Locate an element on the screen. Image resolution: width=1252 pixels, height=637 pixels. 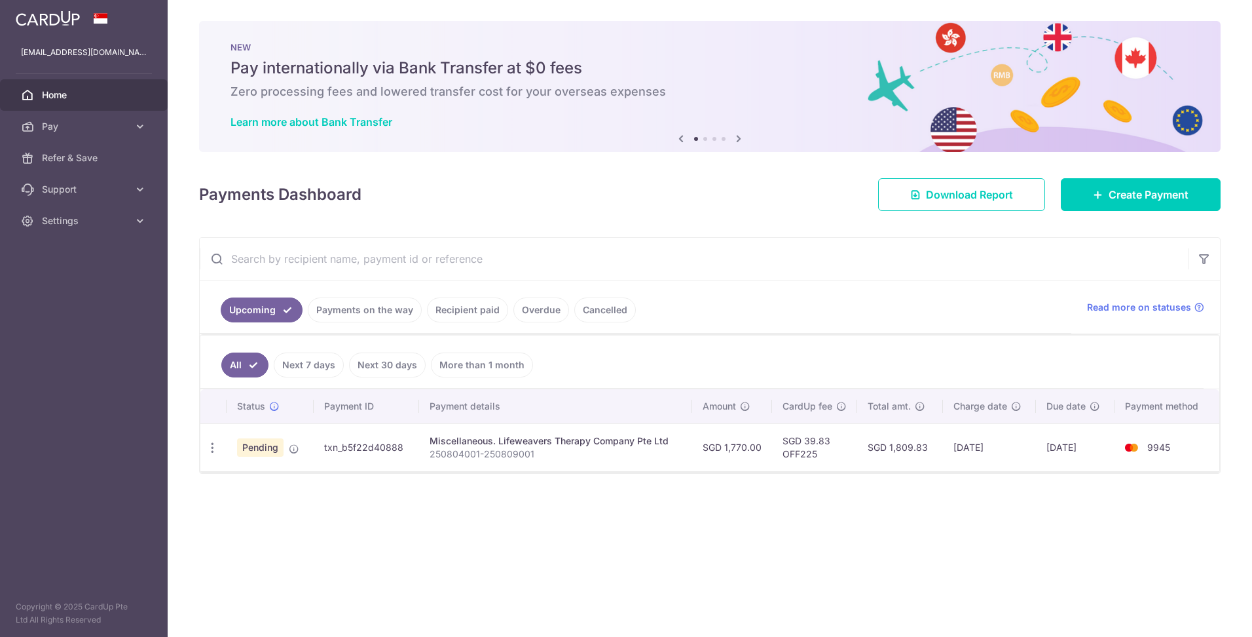
div: Miscellaneous. Lifeweavers Therapy Company Pte Ltd is located at coordinates (555, 441).